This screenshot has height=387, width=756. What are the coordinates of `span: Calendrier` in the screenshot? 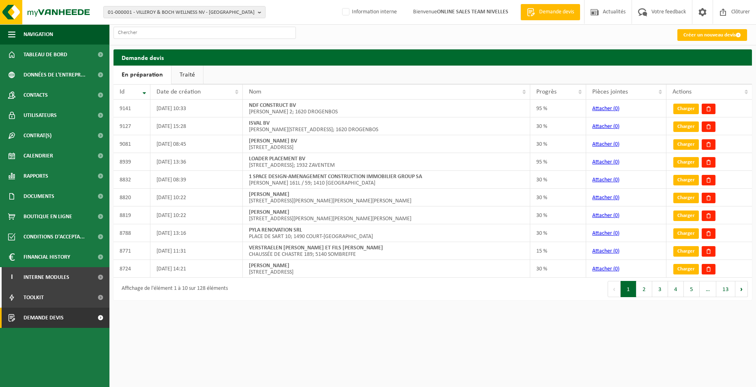 It's located at (38, 156).